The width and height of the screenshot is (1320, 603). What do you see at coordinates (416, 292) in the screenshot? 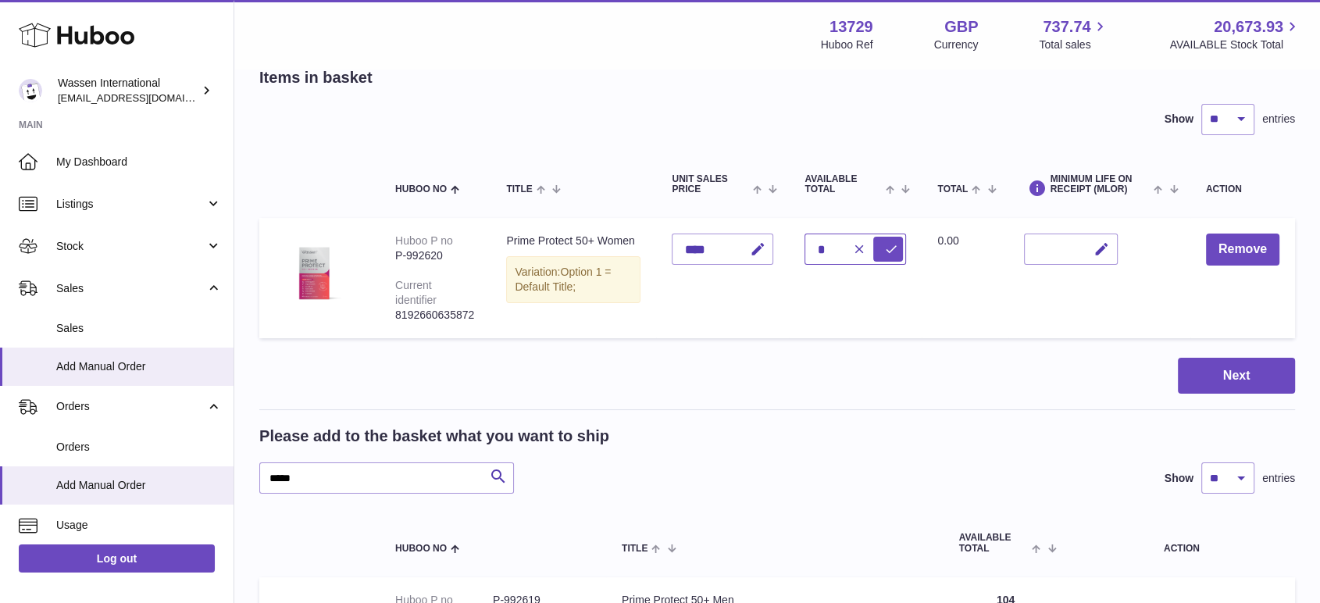
I see `div: Current identifier` at bounding box center [416, 292].